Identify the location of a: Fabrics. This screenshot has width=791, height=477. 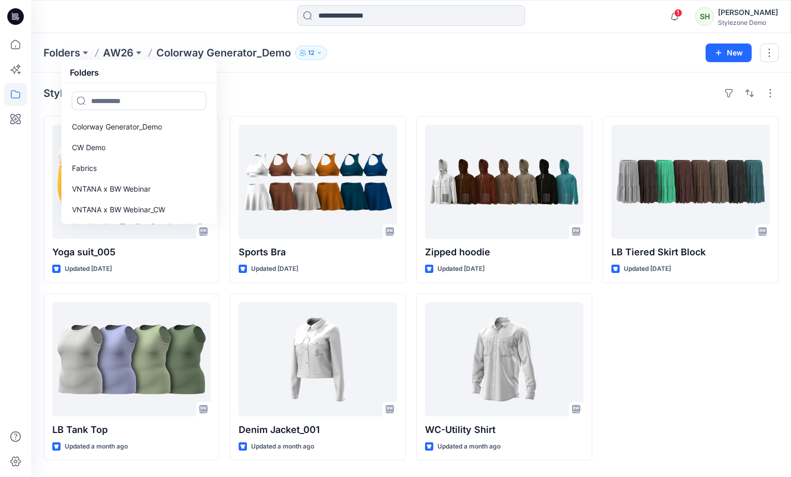
(139, 168).